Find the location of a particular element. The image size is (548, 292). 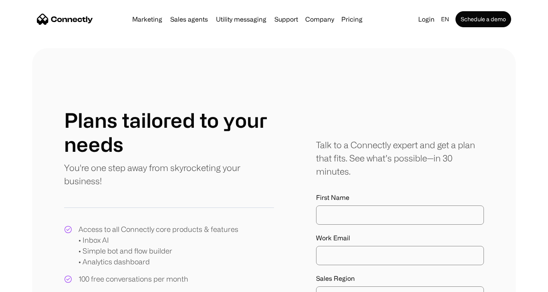

a: Support is located at coordinates (286, 19).